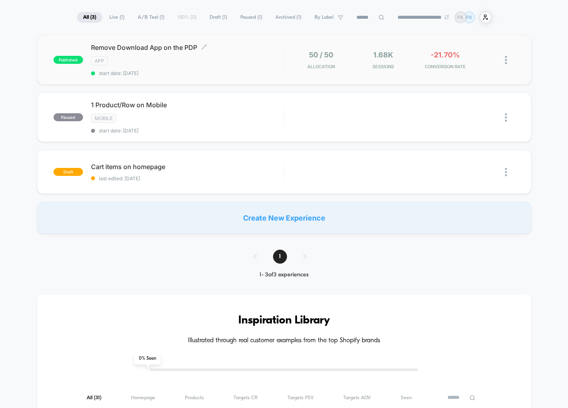 This screenshot has height=408, width=568. What do you see at coordinates (194, 398) in the screenshot?
I see `span: Products` at bounding box center [194, 398].